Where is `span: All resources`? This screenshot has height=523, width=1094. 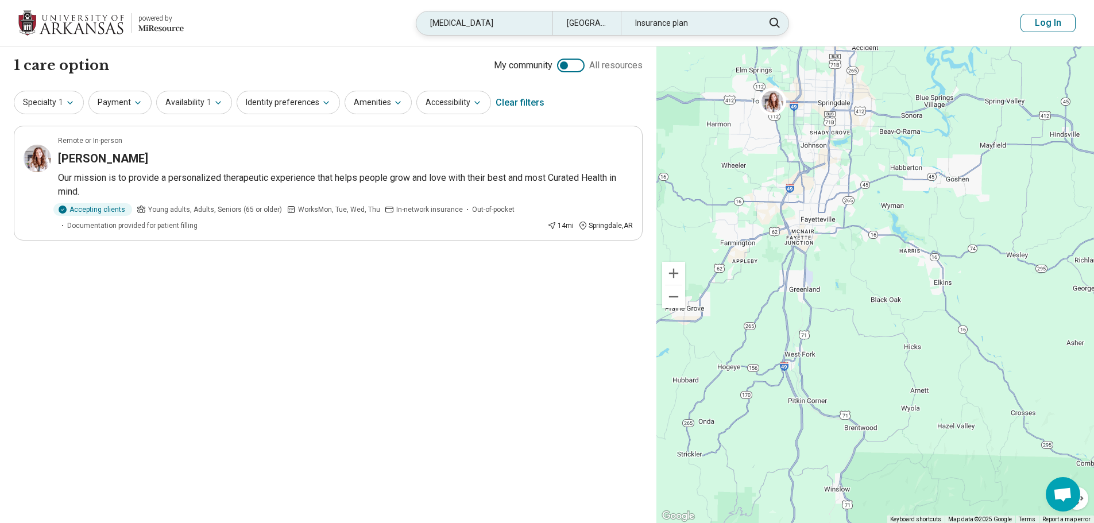 span: All resources is located at coordinates (616, 65).